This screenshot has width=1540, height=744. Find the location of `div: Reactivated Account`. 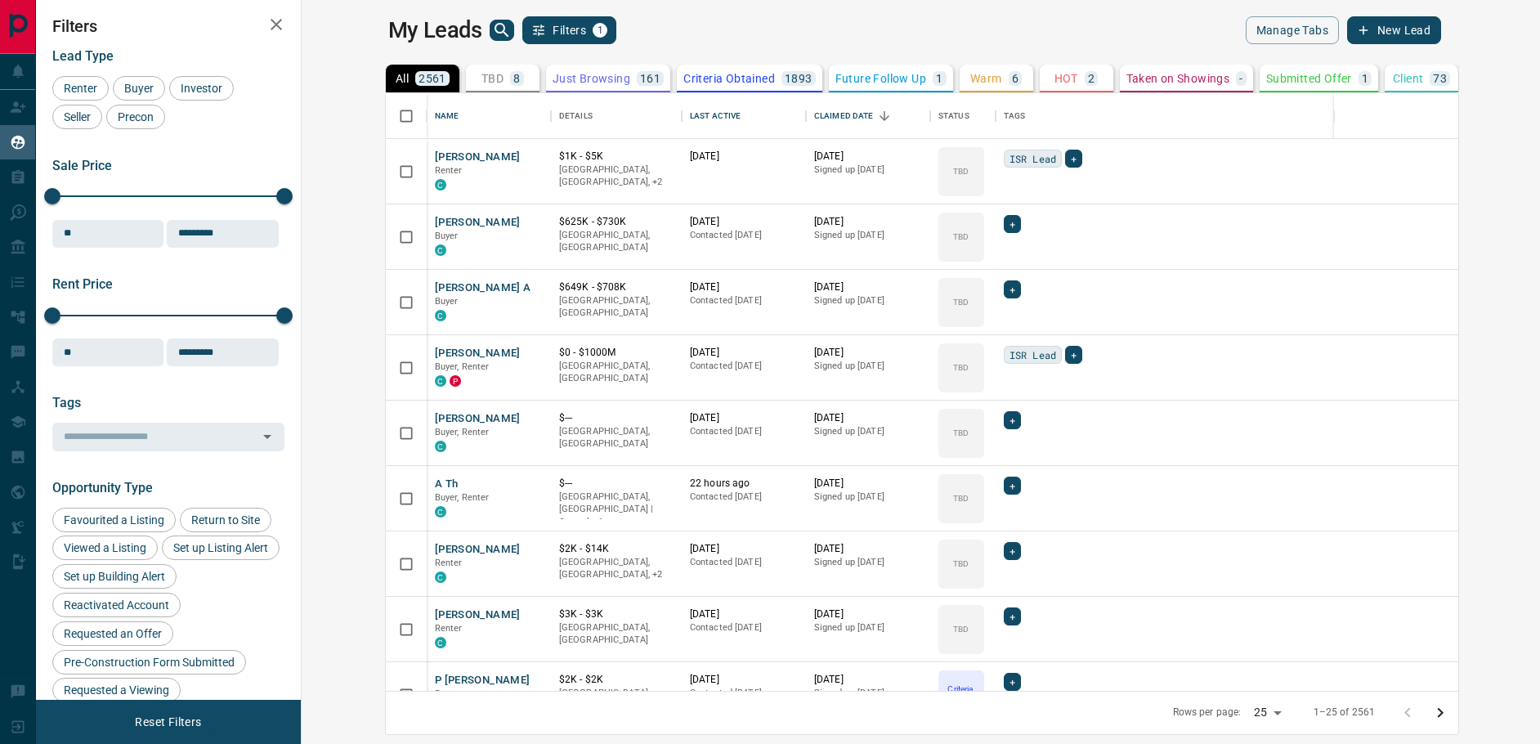

div: Reactivated Account is located at coordinates (116, 605).